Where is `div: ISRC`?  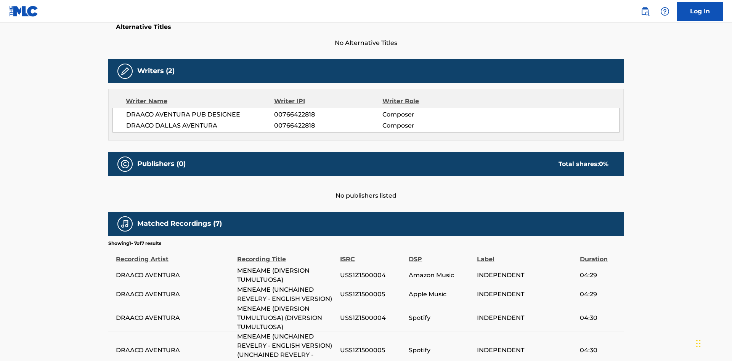 div: ISRC is located at coordinates (372, 255).